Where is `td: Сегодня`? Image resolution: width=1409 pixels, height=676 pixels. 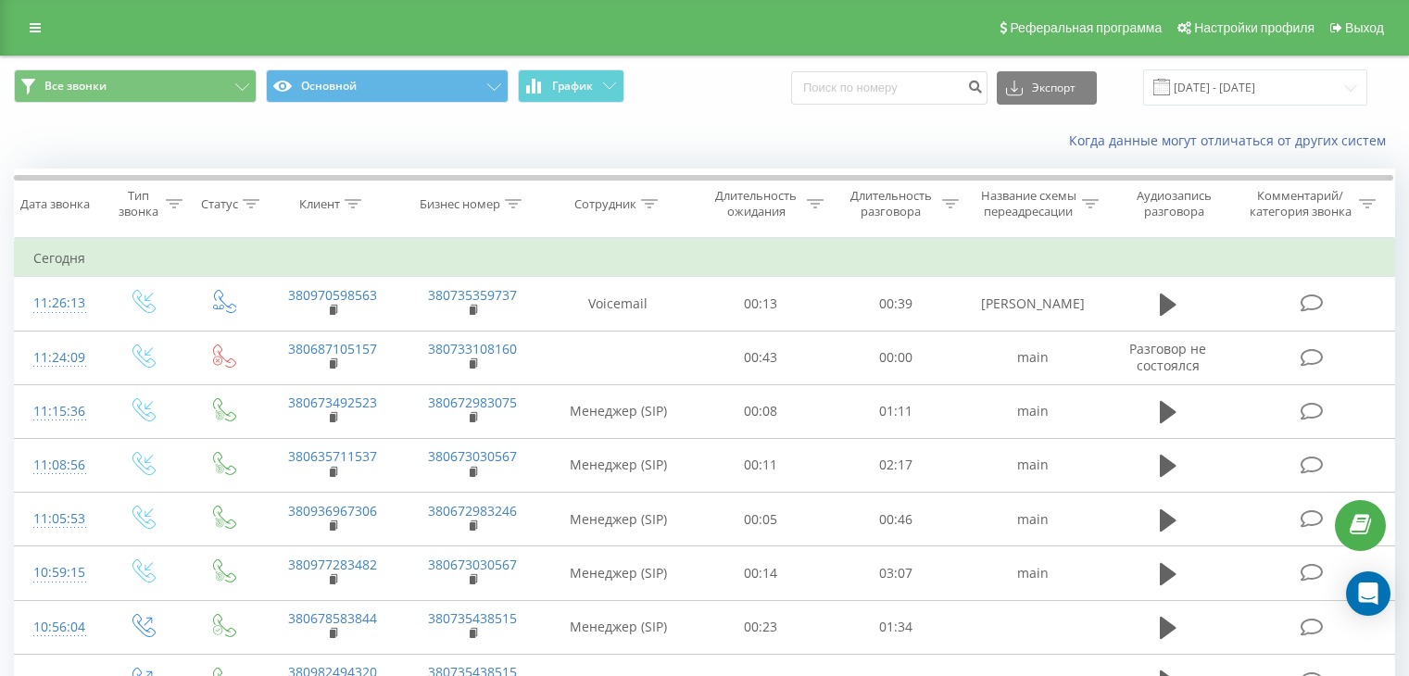 td: Сегодня is located at coordinates (705, 258).